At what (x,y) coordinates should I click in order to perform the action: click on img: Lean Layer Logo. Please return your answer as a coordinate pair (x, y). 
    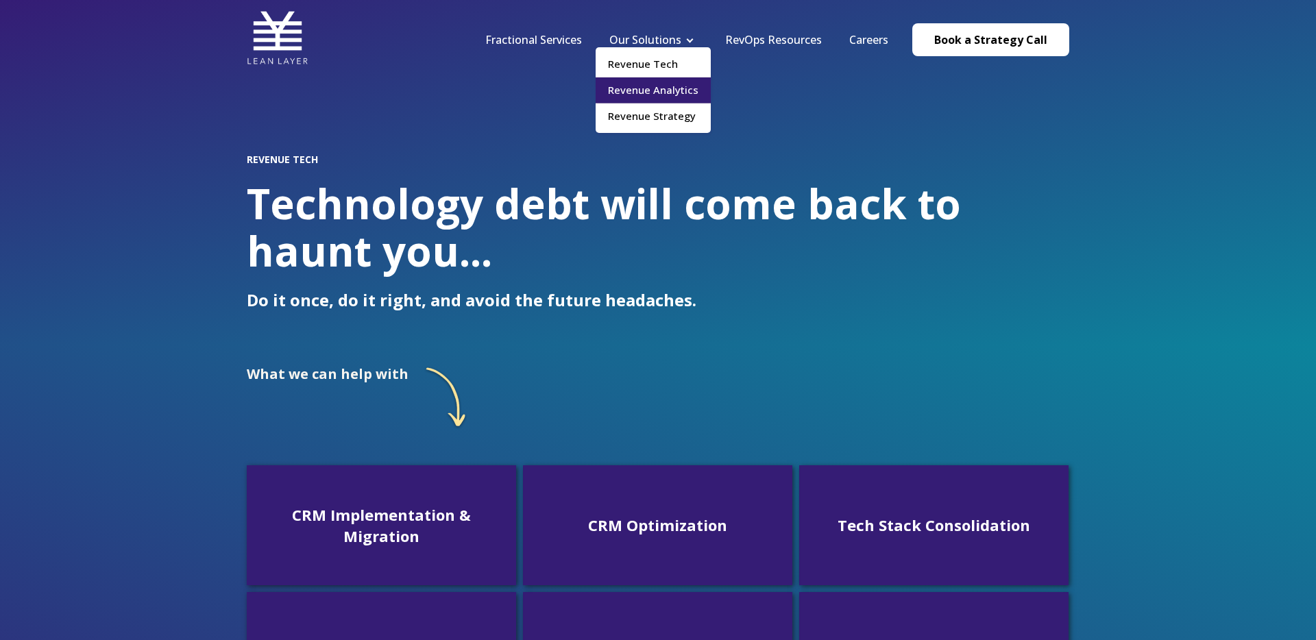
    Looking at the image, I should click on (278, 38).